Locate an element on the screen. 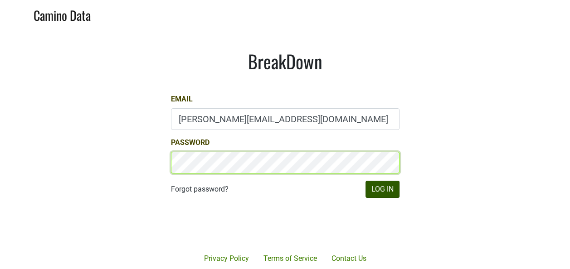 The height and width of the screenshot is (269, 570). button: Log In is located at coordinates (382, 189).